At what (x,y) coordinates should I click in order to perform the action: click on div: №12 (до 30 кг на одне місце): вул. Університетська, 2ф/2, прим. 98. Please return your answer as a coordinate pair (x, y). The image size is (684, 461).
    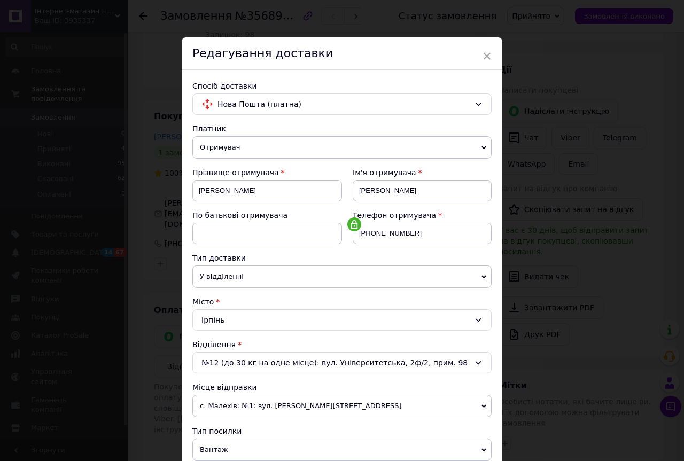
    Looking at the image, I should click on (342, 363).